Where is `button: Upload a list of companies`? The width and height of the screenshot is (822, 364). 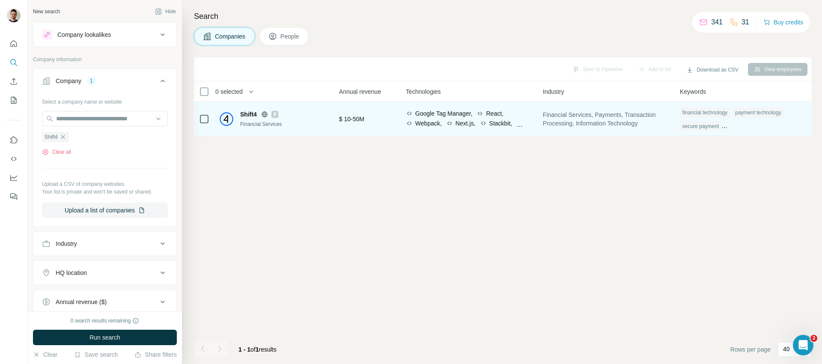 button: Upload a list of companies is located at coordinates (105, 210).